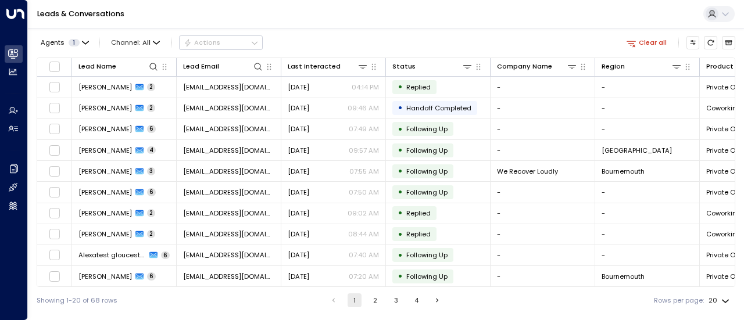  What do you see at coordinates (679, 301) in the screenshot?
I see `label: Rows per page:` at bounding box center [679, 301].